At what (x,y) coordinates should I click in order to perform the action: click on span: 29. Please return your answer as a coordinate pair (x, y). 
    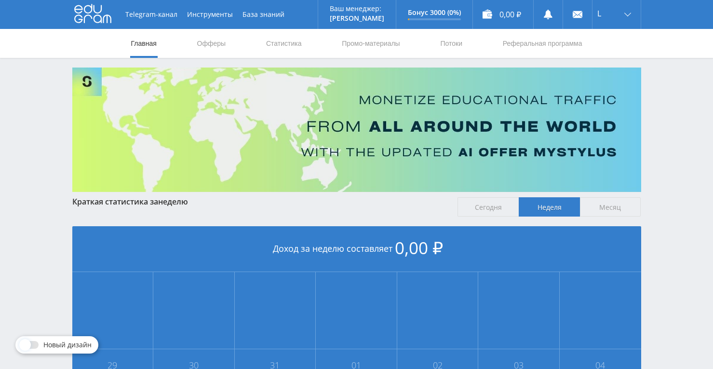
    Looking at the image, I should click on (113, 365).